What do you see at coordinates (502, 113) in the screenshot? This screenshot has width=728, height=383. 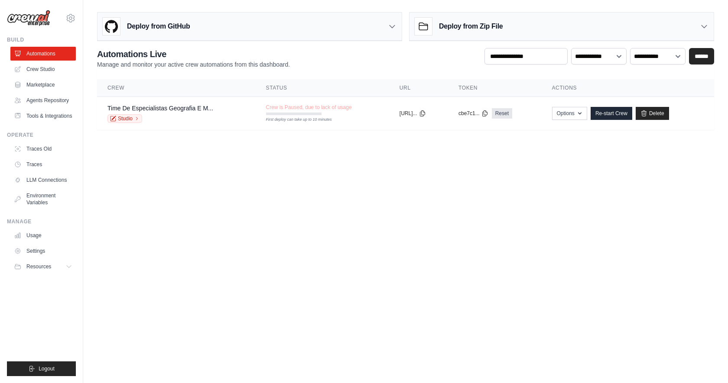 I see `a: Reset` at bounding box center [502, 113].